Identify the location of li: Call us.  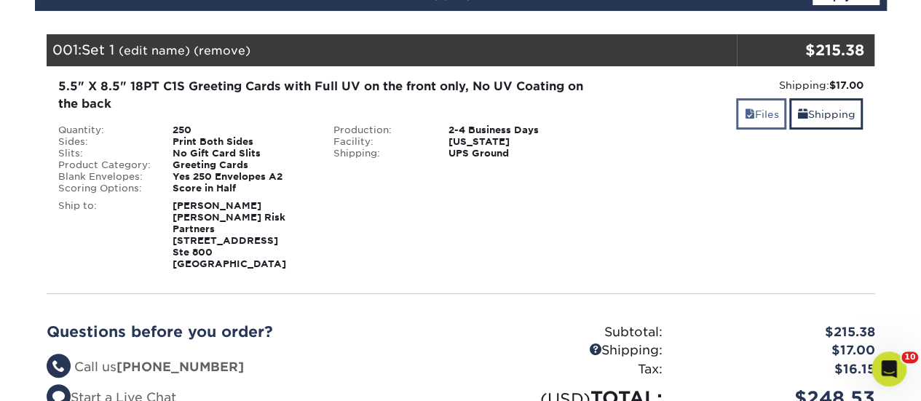
(248, 368).